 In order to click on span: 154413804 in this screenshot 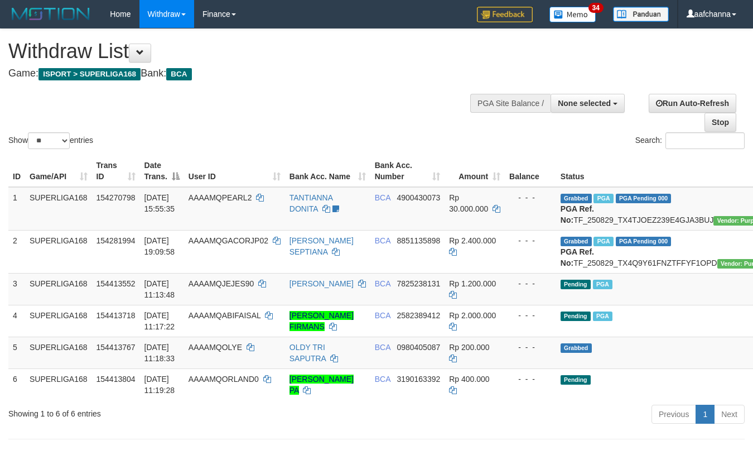, I will do `click(116, 379)`.